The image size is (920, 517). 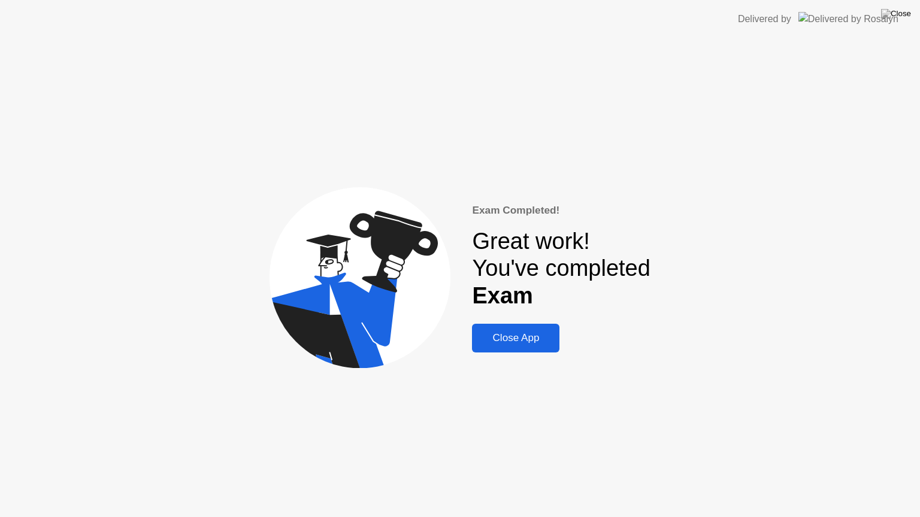 I want to click on img: Delivered by Rosalyn, so click(x=848, y=19).